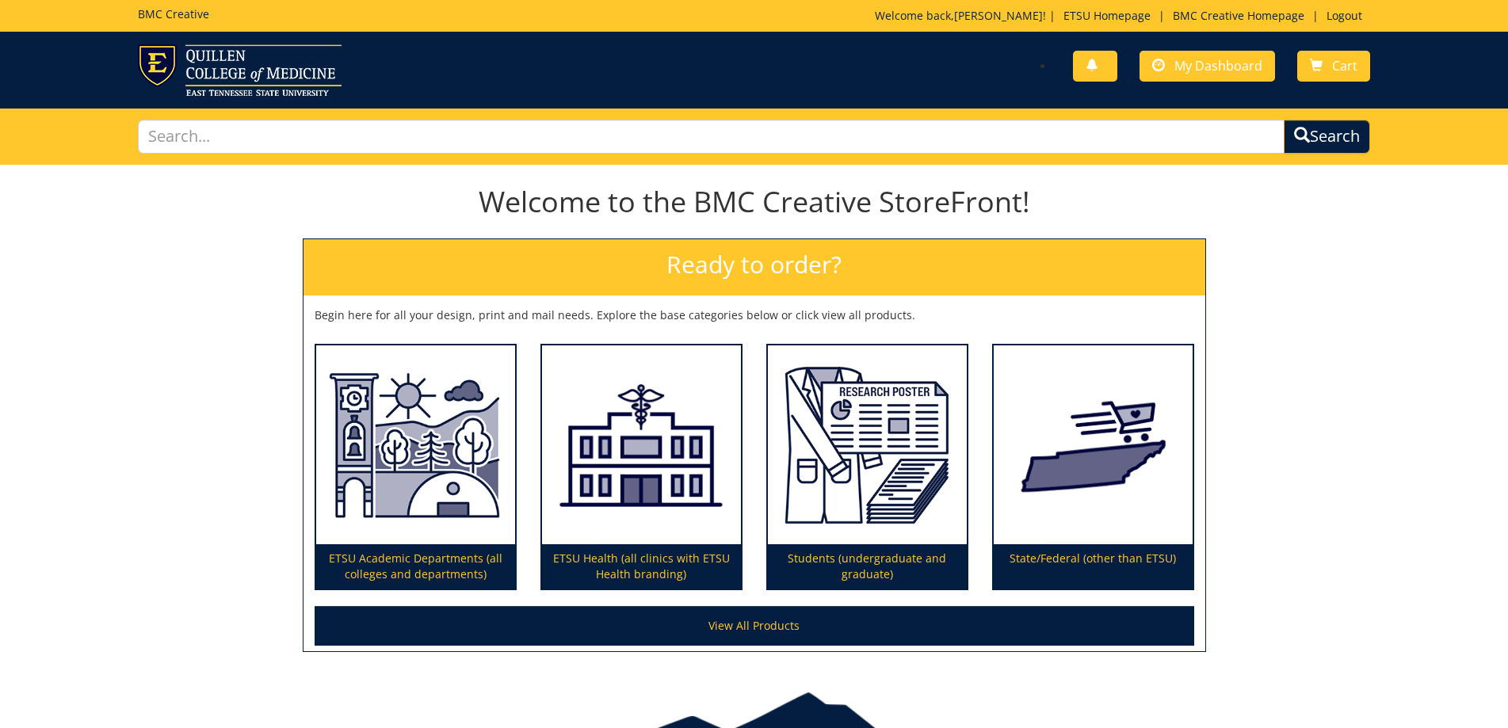  I want to click on input: Search..., so click(711, 136).